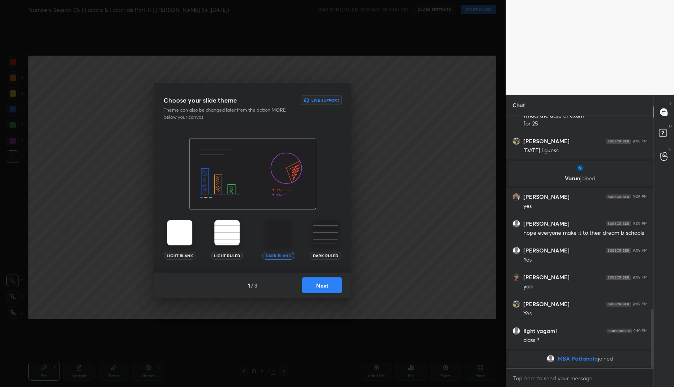 This screenshot has width=674, height=387. What do you see at coordinates (670, 126) in the screenshot?
I see `p: D` at bounding box center [670, 126].